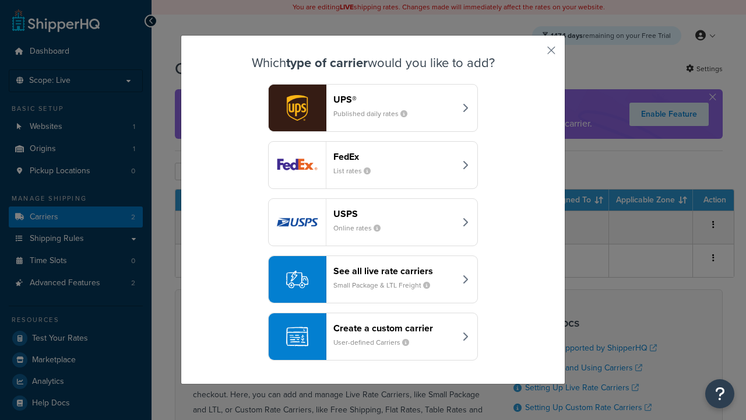 The width and height of the screenshot is (746, 420). Describe the element at coordinates (373, 222) in the screenshot. I see `button: usps logoUSPSOnline rates` at that location.